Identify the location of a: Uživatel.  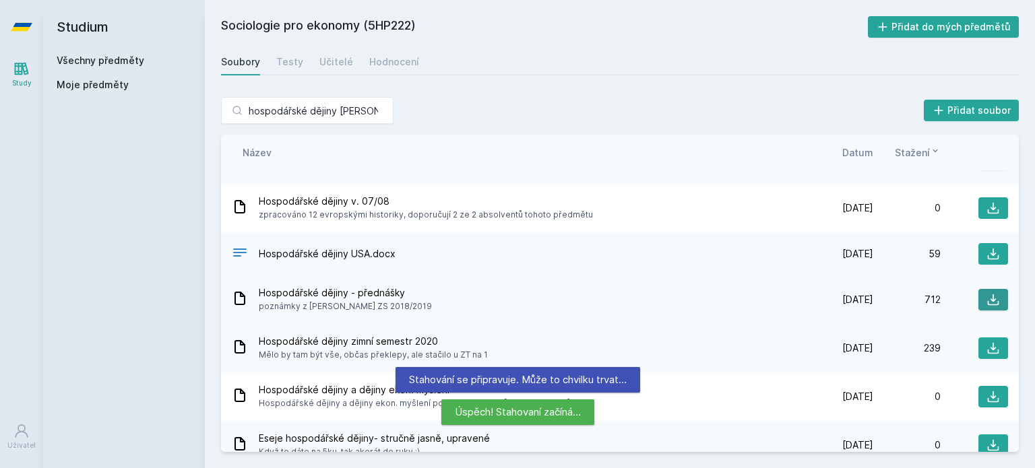
(22, 436).